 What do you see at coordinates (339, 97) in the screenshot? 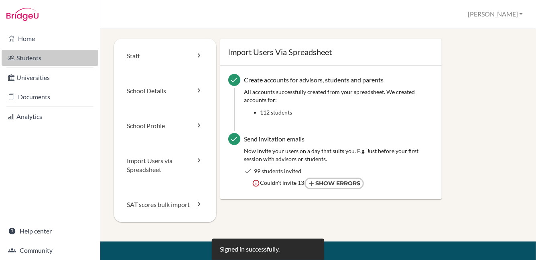
I see `div: Create accounts for advisors, students and parents` at bounding box center [339, 97].